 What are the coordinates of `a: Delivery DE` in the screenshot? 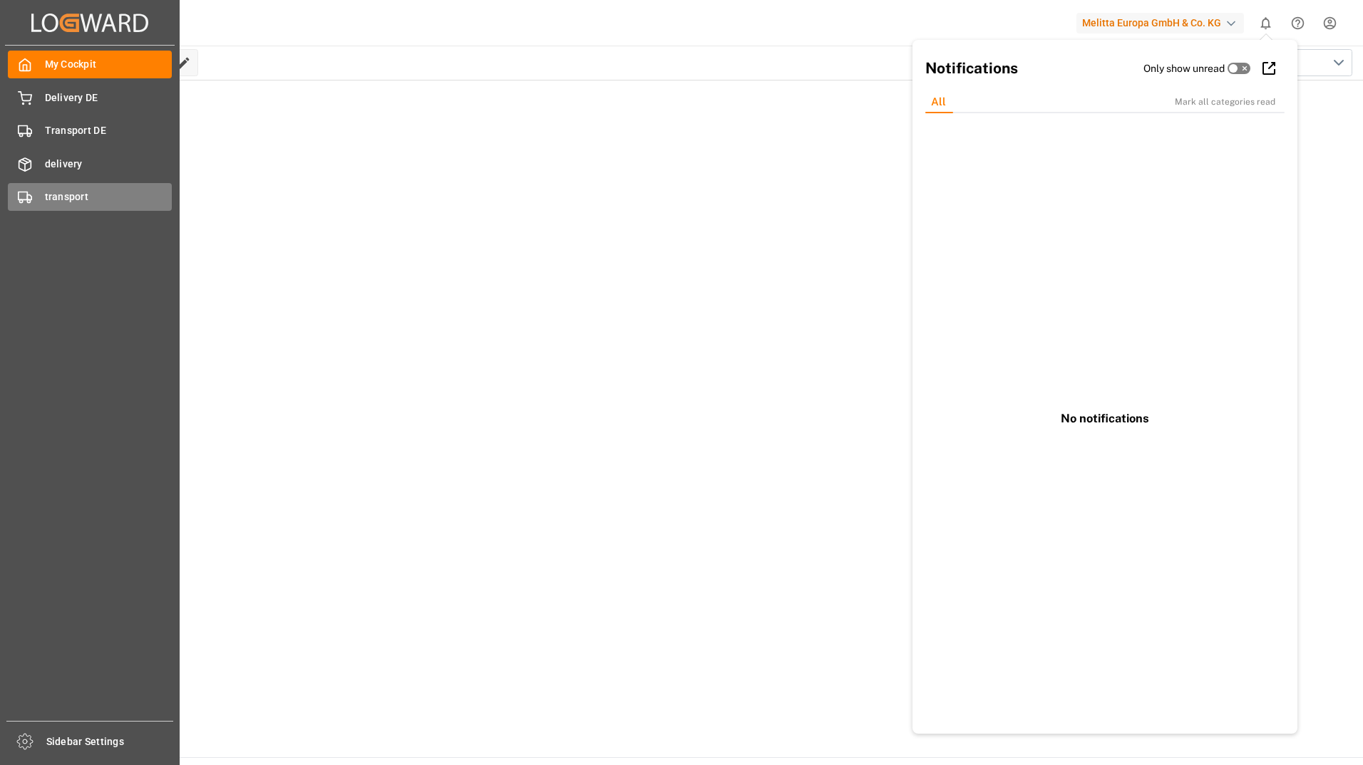 It's located at (90, 97).